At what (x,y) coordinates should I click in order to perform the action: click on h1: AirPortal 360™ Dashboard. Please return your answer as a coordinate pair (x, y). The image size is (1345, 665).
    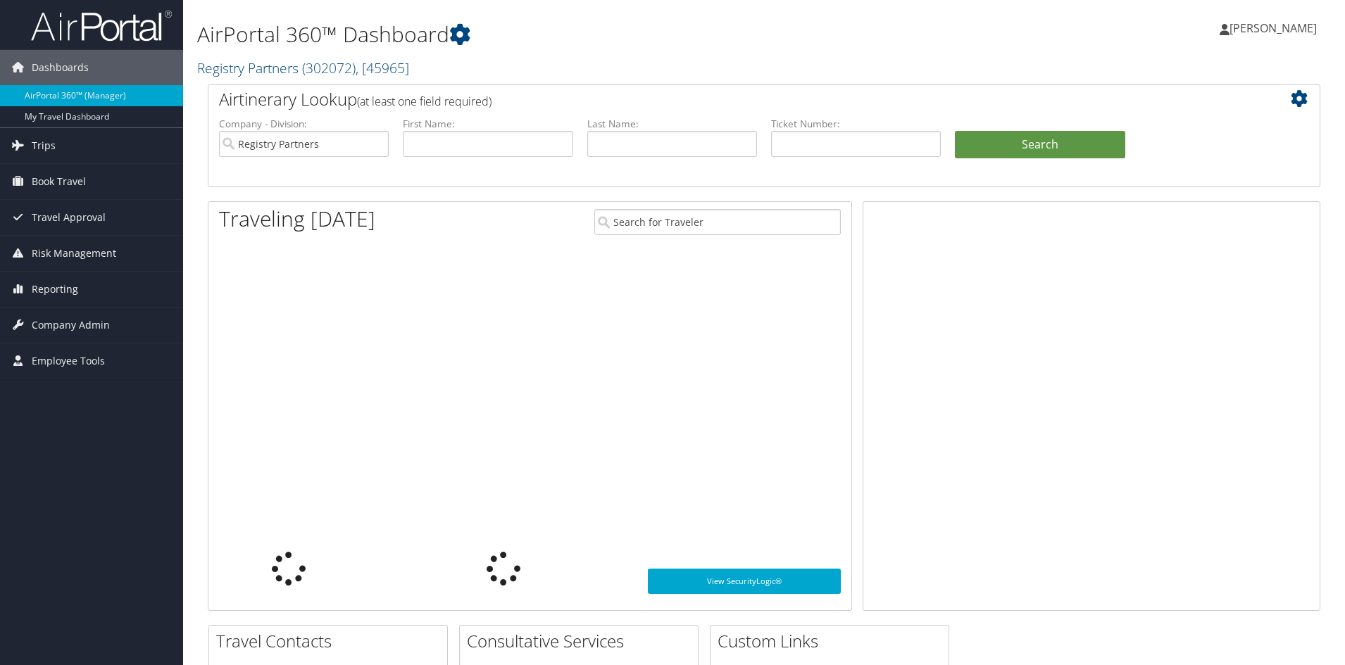
    Looking at the image, I should click on (575, 35).